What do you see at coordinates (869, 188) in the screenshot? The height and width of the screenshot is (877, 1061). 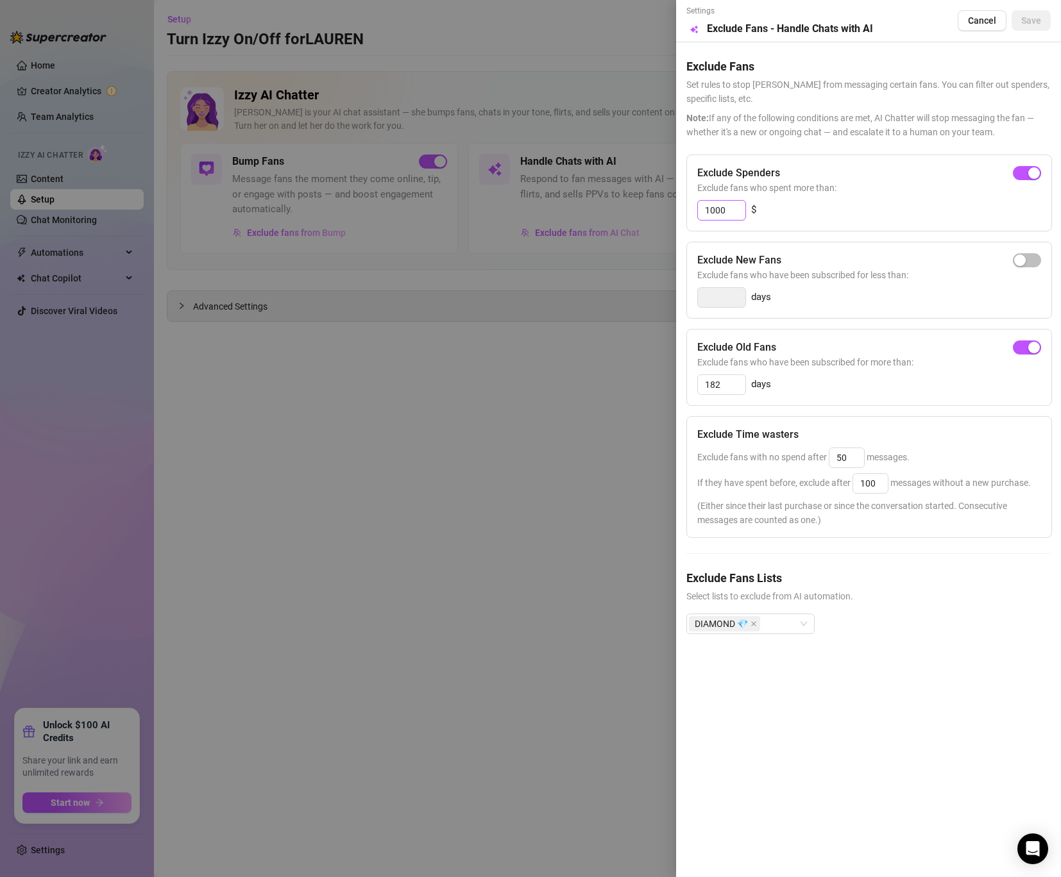 I see `span: Exclude fans who spent more than:` at bounding box center [869, 188].